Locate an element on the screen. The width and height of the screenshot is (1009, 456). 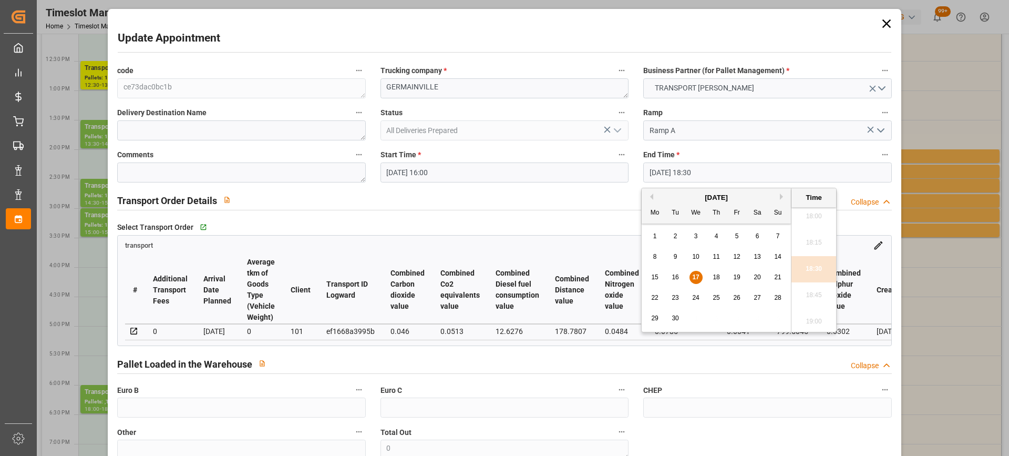
span: Status is located at coordinates (392, 112).